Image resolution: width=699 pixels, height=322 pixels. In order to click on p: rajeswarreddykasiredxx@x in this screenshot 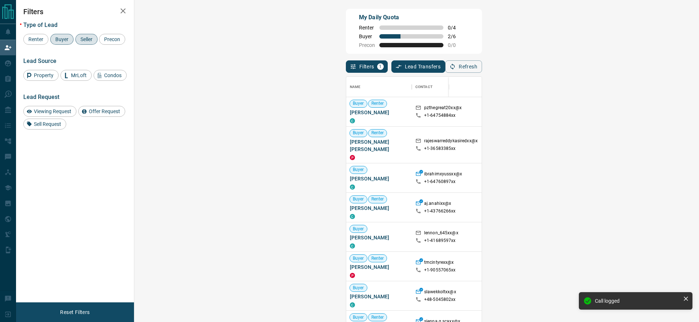, I will do `click(451, 142)`.